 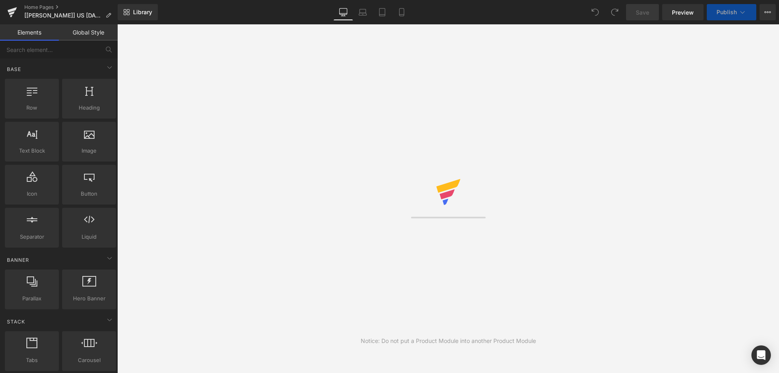 I want to click on span: Save, so click(x=642, y=12).